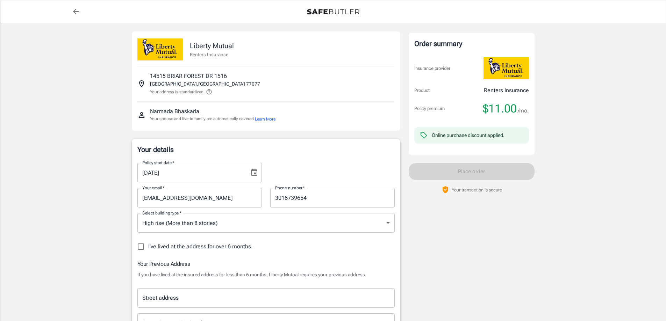  What do you see at coordinates (158, 163) in the screenshot?
I see `label: Policy start date` at bounding box center [158, 163].